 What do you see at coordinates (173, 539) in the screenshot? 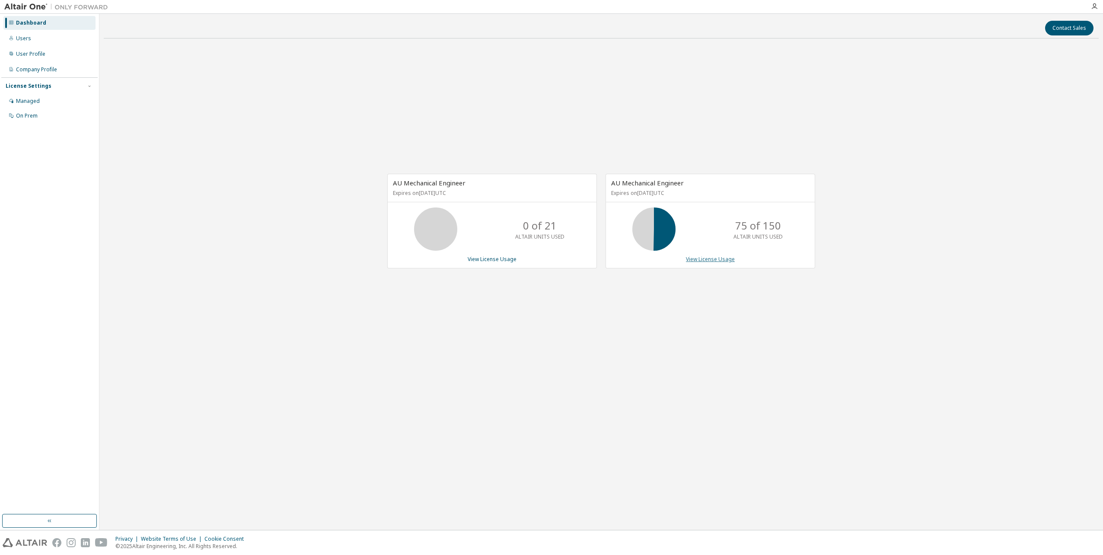
I see `div: Website Terms of Use` at bounding box center [173, 539].